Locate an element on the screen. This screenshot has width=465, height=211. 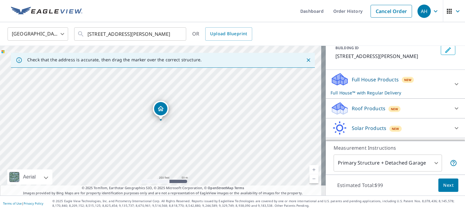
div: OR is located at coordinates (222, 34).